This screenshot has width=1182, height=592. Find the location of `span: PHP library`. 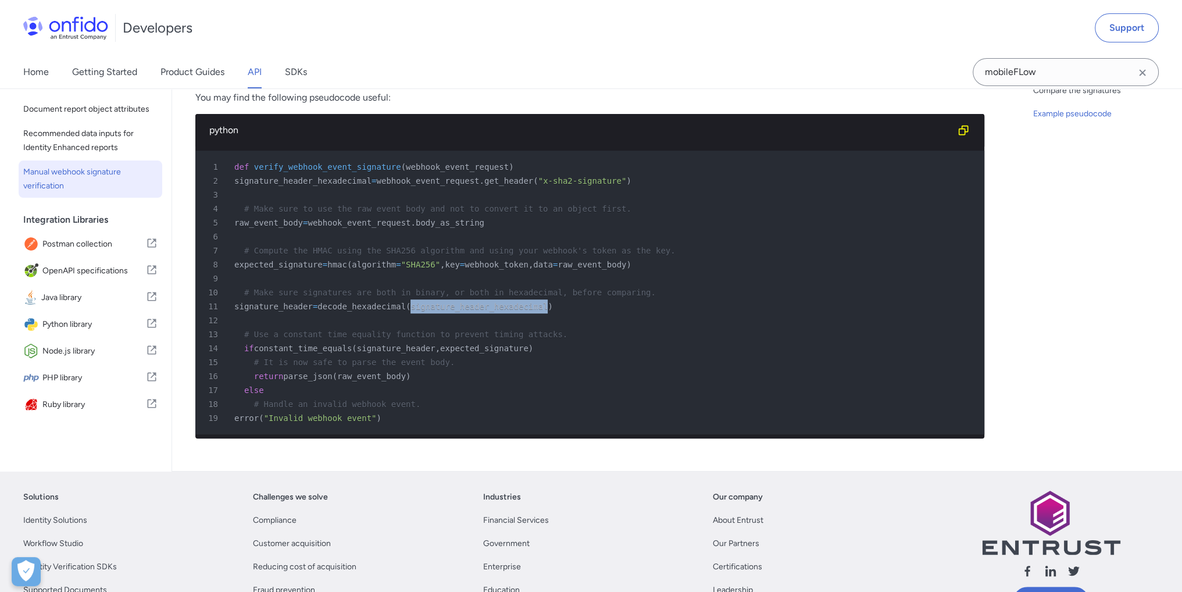

span: PHP library is located at coordinates (94, 378).